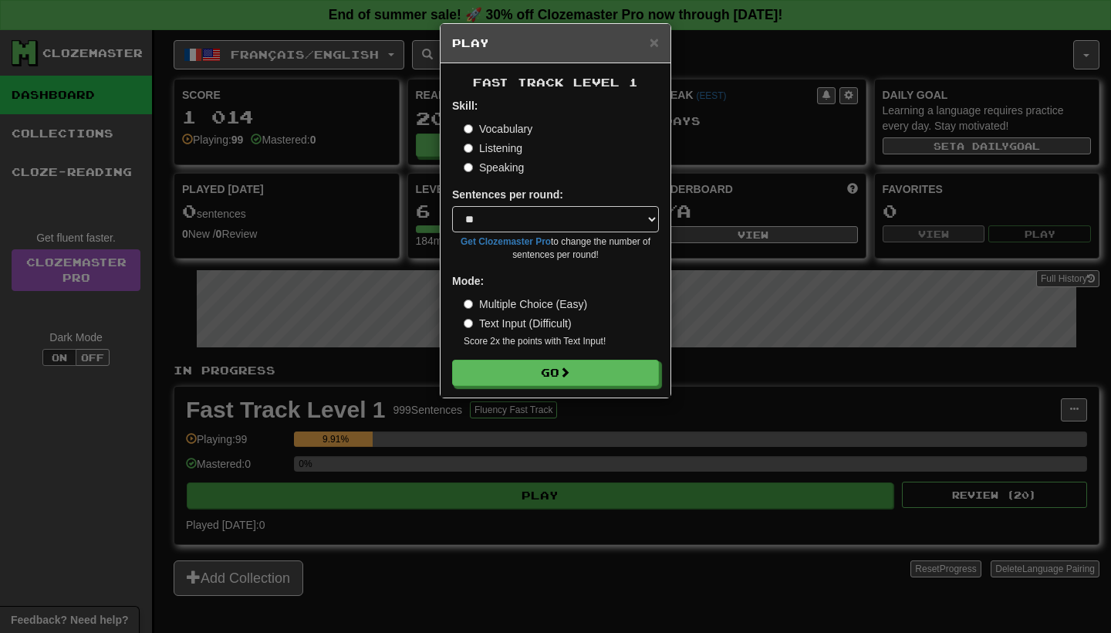 The image size is (1111, 633). Describe the element at coordinates (498, 129) in the screenshot. I see `label: Vocabulary` at that location.